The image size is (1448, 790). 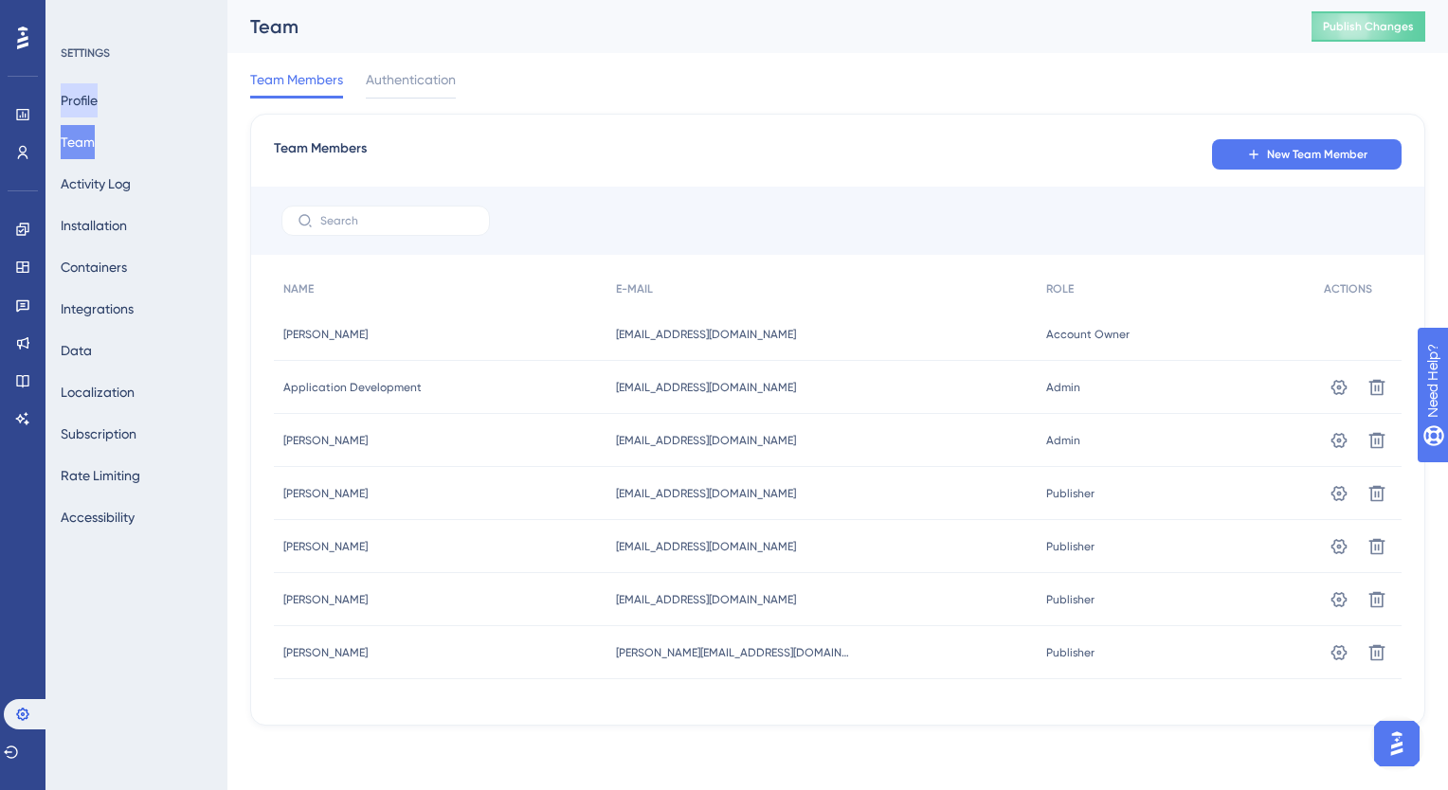 What do you see at coordinates (1368, 27) in the screenshot?
I see `span: Publish Changes` at bounding box center [1368, 27].